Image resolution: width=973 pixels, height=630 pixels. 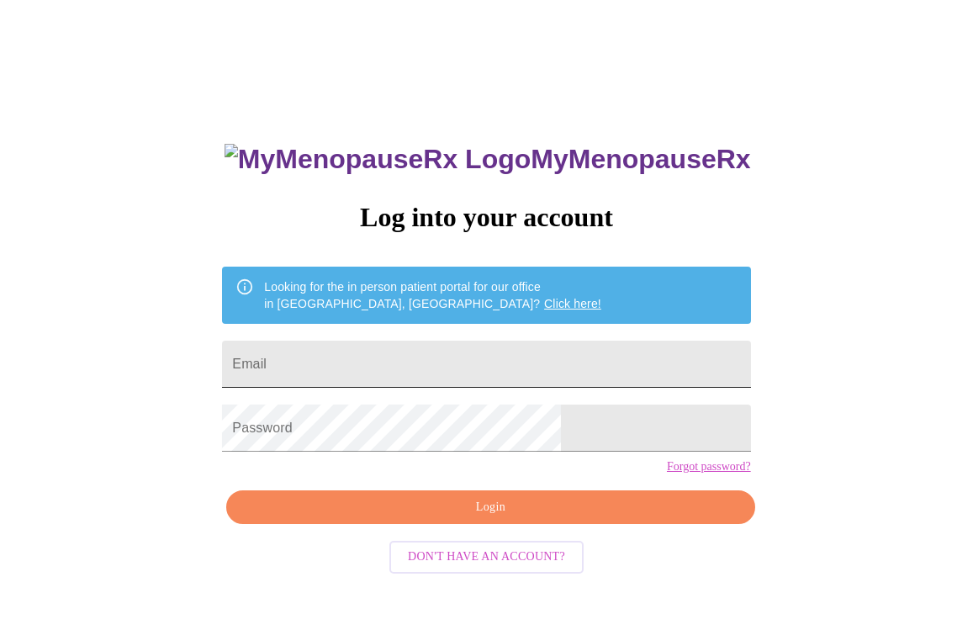 I want to click on img: MyMenopauseRx Logo, so click(x=378, y=159).